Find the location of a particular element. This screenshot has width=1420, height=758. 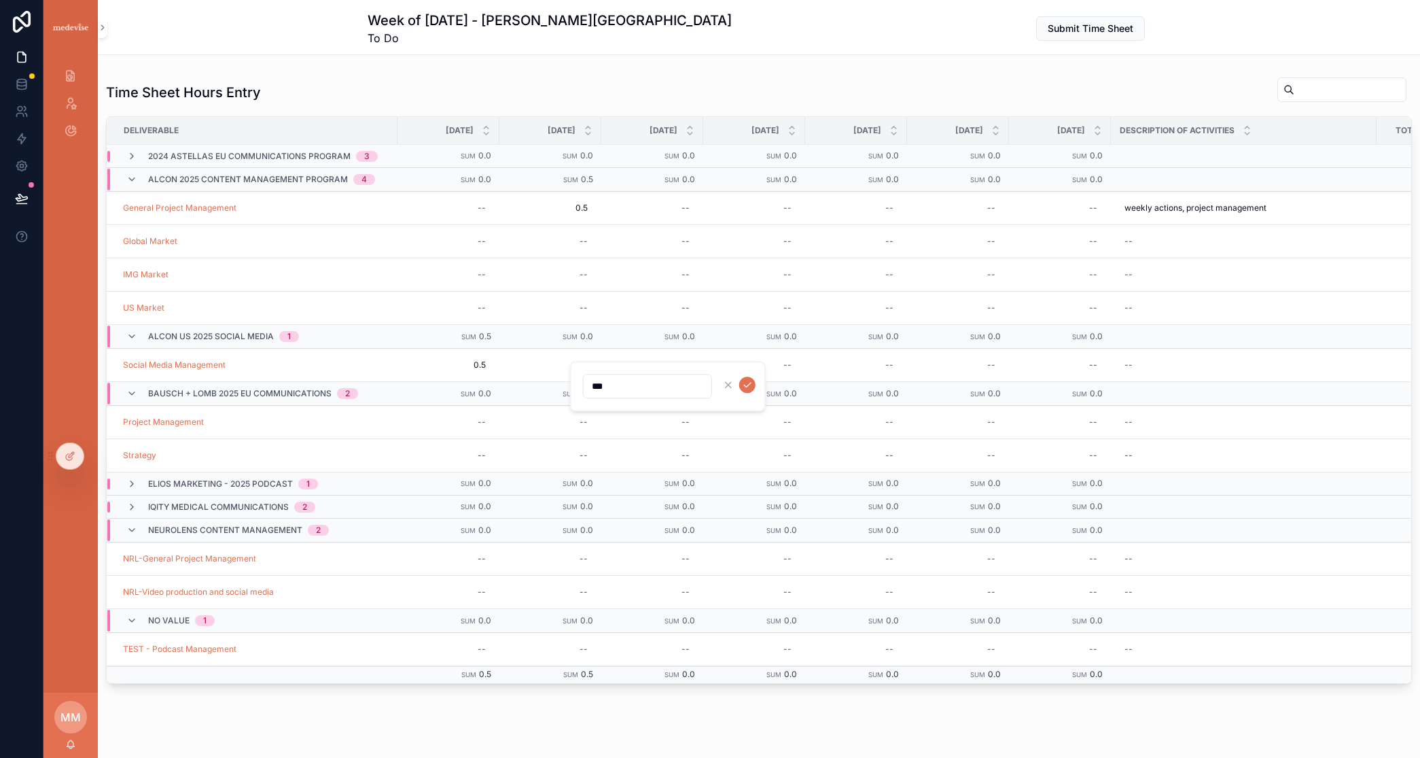

a: IMG Market is located at coordinates (145, 275).